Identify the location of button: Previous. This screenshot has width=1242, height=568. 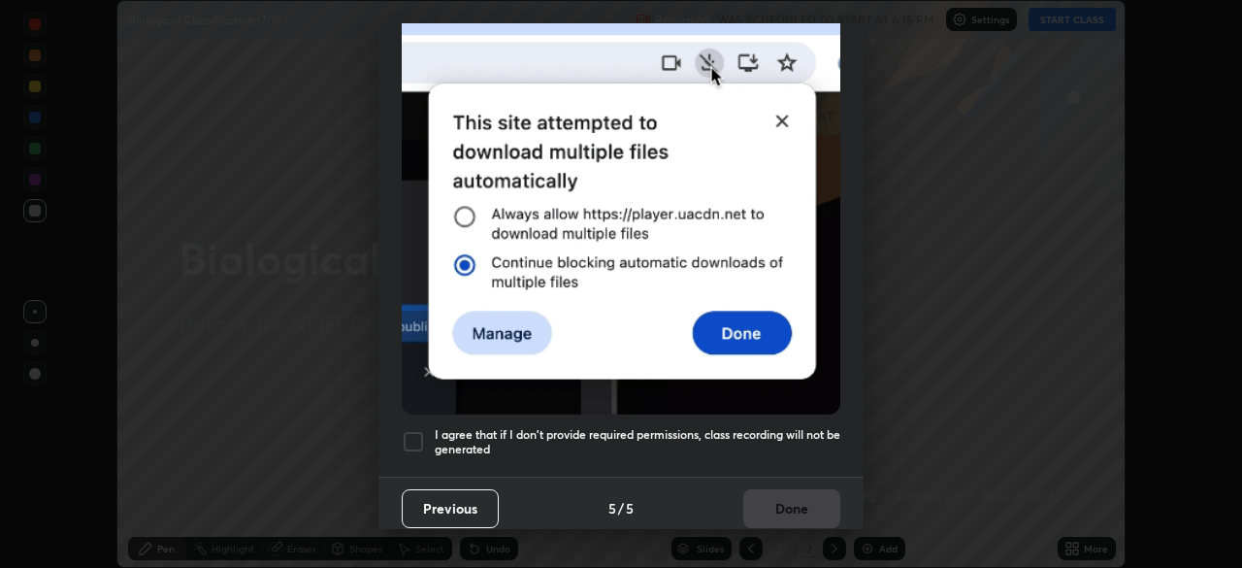
(450, 508).